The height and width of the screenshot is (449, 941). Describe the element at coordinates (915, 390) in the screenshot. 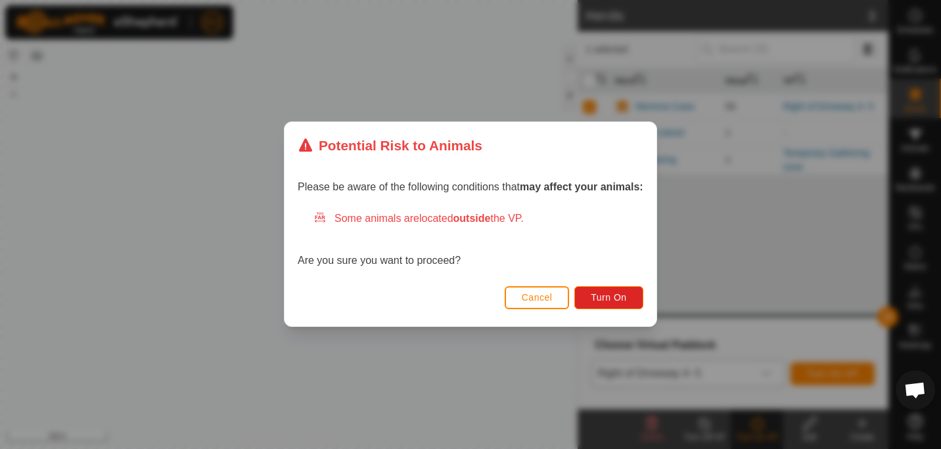

I see `div: Open chat` at that location.